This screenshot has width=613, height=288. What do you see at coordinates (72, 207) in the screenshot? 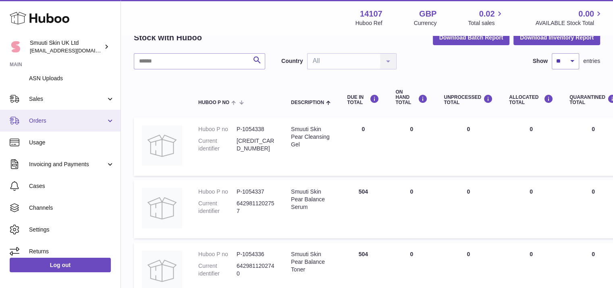
I see `span: Channels` at bounding box center [72, 207].